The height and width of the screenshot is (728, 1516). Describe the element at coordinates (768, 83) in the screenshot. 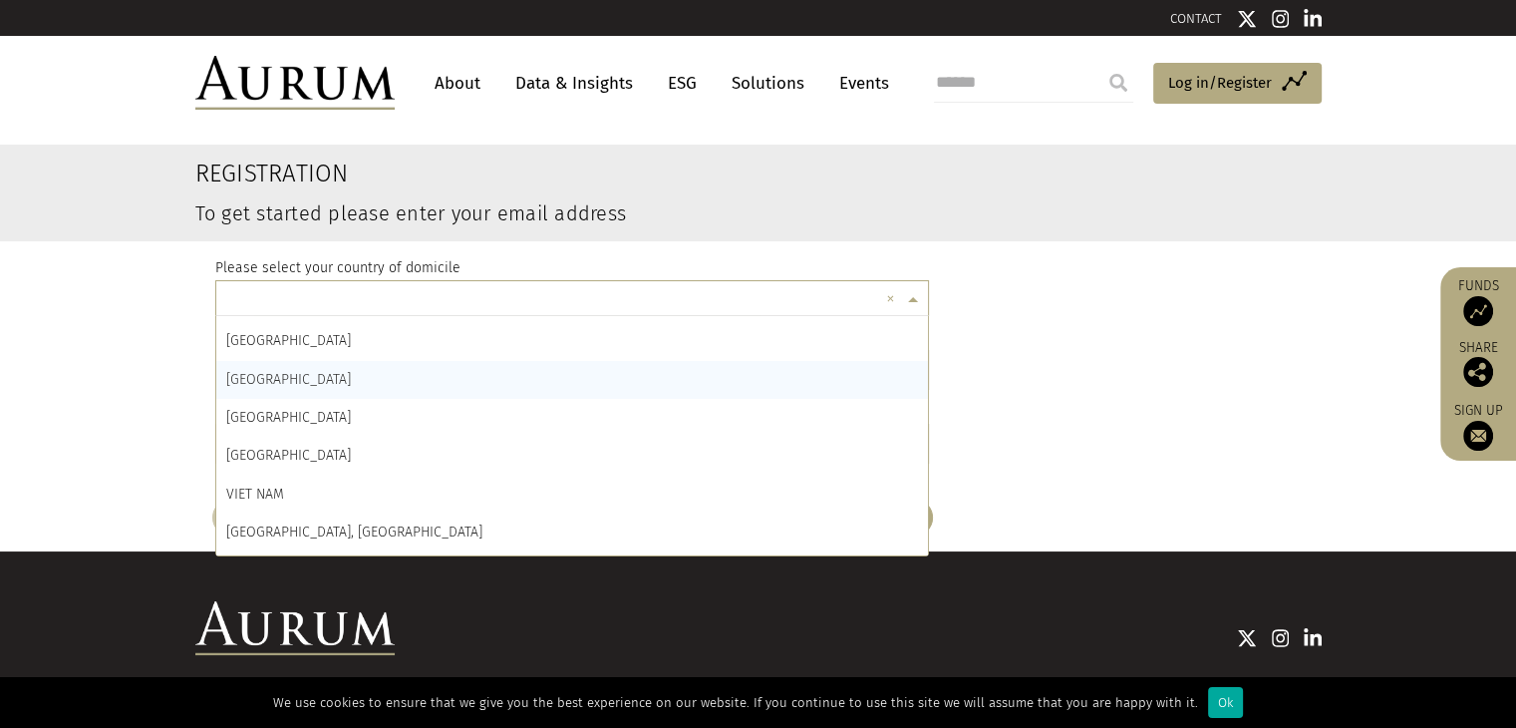

I see `a: Solutions` at that location.